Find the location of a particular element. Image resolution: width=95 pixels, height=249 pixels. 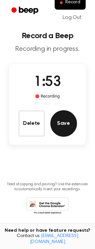

a: Beep is located at coordinates (25, 11).